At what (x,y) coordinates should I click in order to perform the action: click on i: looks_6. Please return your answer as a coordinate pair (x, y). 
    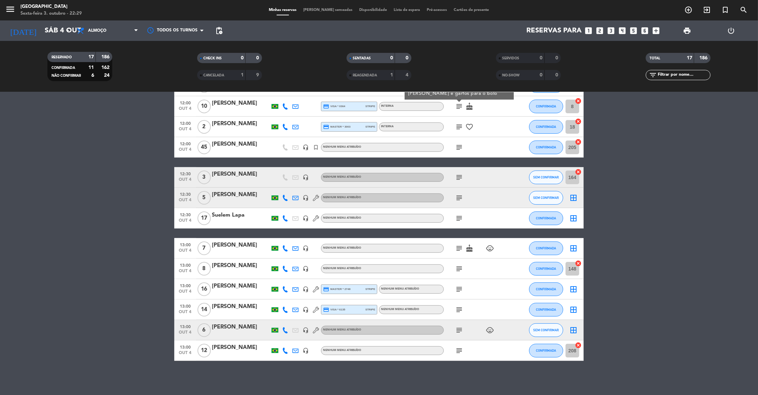
    Looking at the image, I should click on (645, 31).